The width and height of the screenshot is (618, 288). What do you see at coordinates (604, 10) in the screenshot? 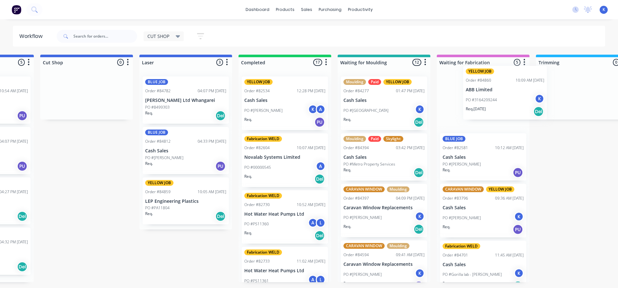
I see `span: K` at bounding box center [604, 10].